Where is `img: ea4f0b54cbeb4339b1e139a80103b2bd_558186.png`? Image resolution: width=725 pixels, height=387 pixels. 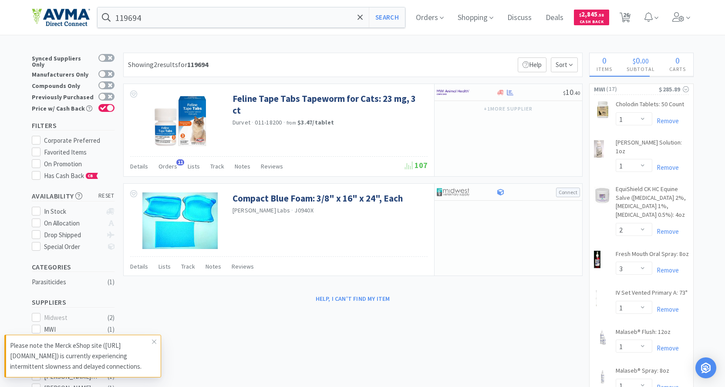
img: ea4f0b54cbeb4339b1e139a80103b2bd_558186.png is located at coordinates (603, 338).